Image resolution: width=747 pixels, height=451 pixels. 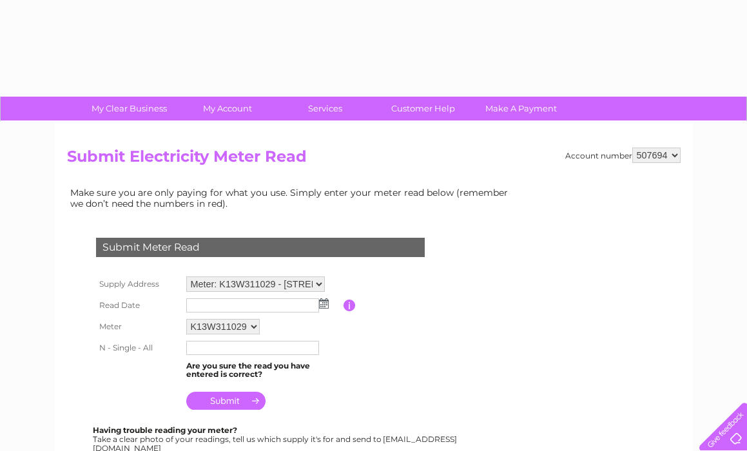 What do you see at coordinates (263, 371) in the screenshot?
I see `td: Are you sure the read you have entered is correct?` at bounding box center [263, 371].